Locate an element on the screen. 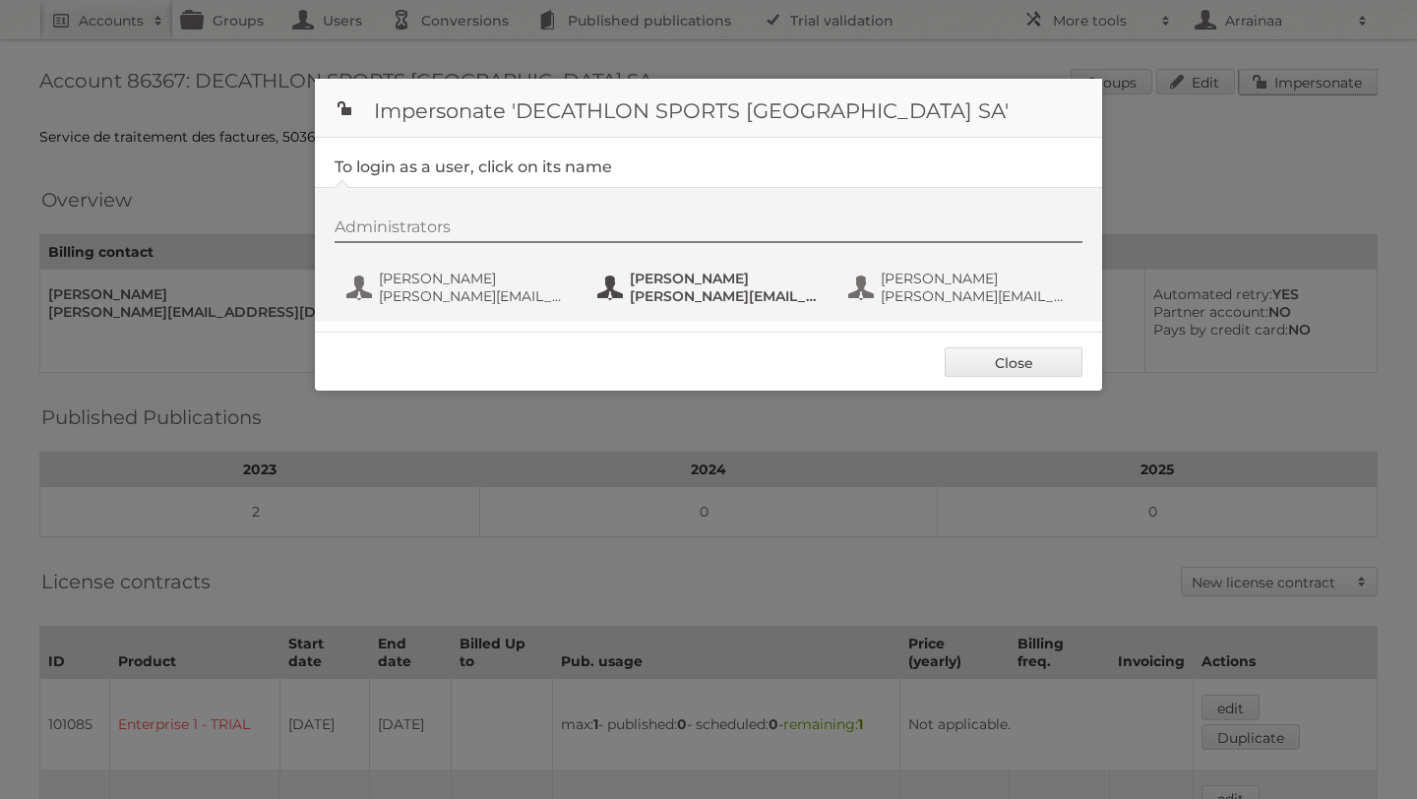 This screenshot has height=799, width=1417. div: Administrators is located at coordinates (708, 230).